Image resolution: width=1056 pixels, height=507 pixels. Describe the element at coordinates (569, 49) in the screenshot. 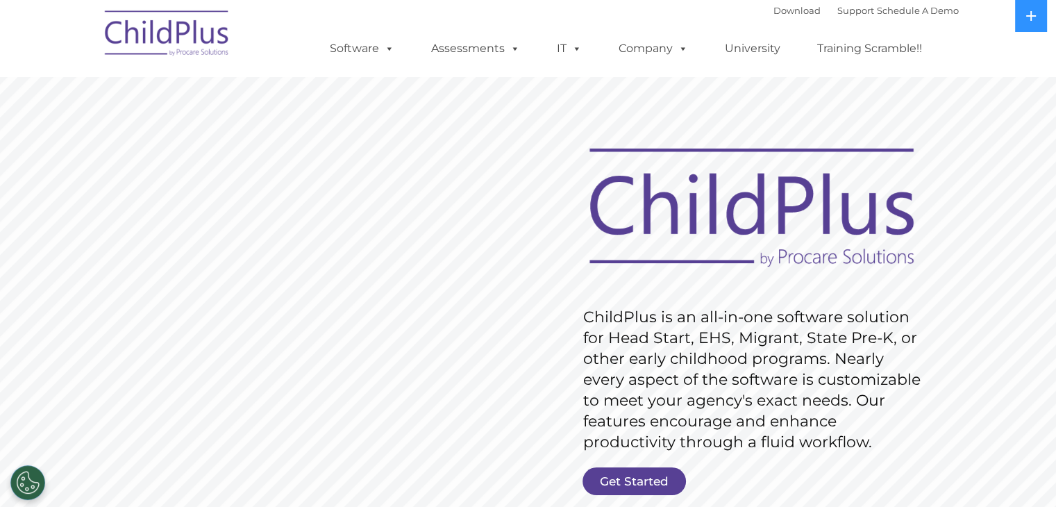

I see `a: IT` at that location.